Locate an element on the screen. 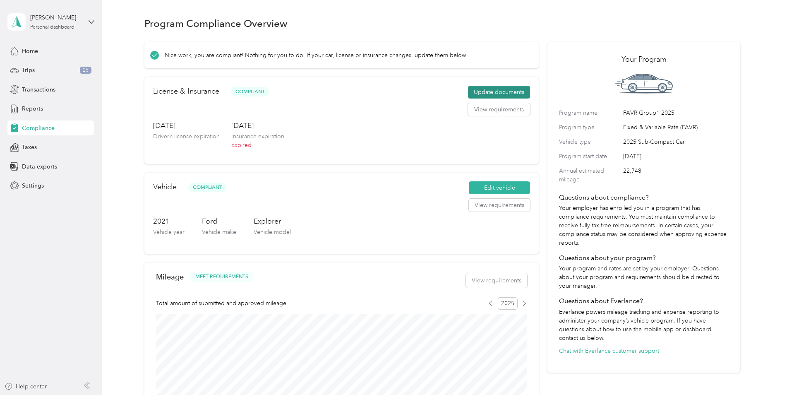 This screenshot has height=395, width=787. p: Your program and rates are set by your employer. Questions about your program and requirements sh... is located at coordinates (644, 277).